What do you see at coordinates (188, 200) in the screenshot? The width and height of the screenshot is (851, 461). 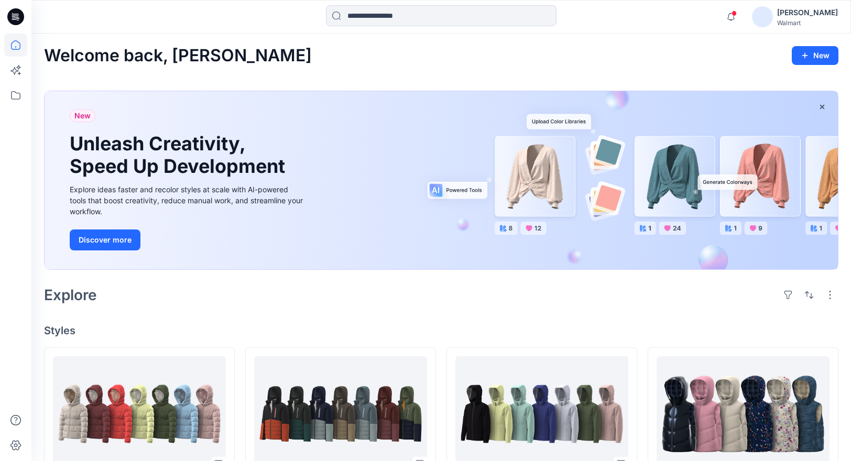 I see `div: Explore ideas faster and recolor styles at scale with AI-powered tools that boost creativity, red...` at bounding box center [188, 200].